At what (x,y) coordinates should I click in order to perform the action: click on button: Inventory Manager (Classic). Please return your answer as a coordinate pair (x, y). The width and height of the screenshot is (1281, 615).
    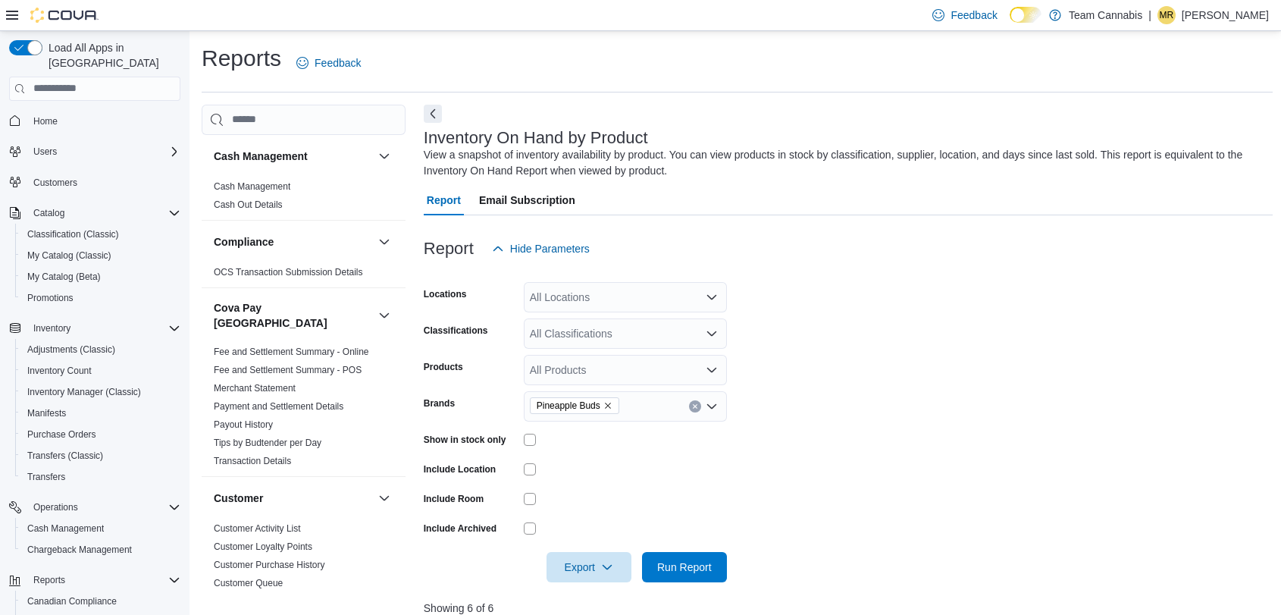
    Looking at the image, I should click on (101, 392).